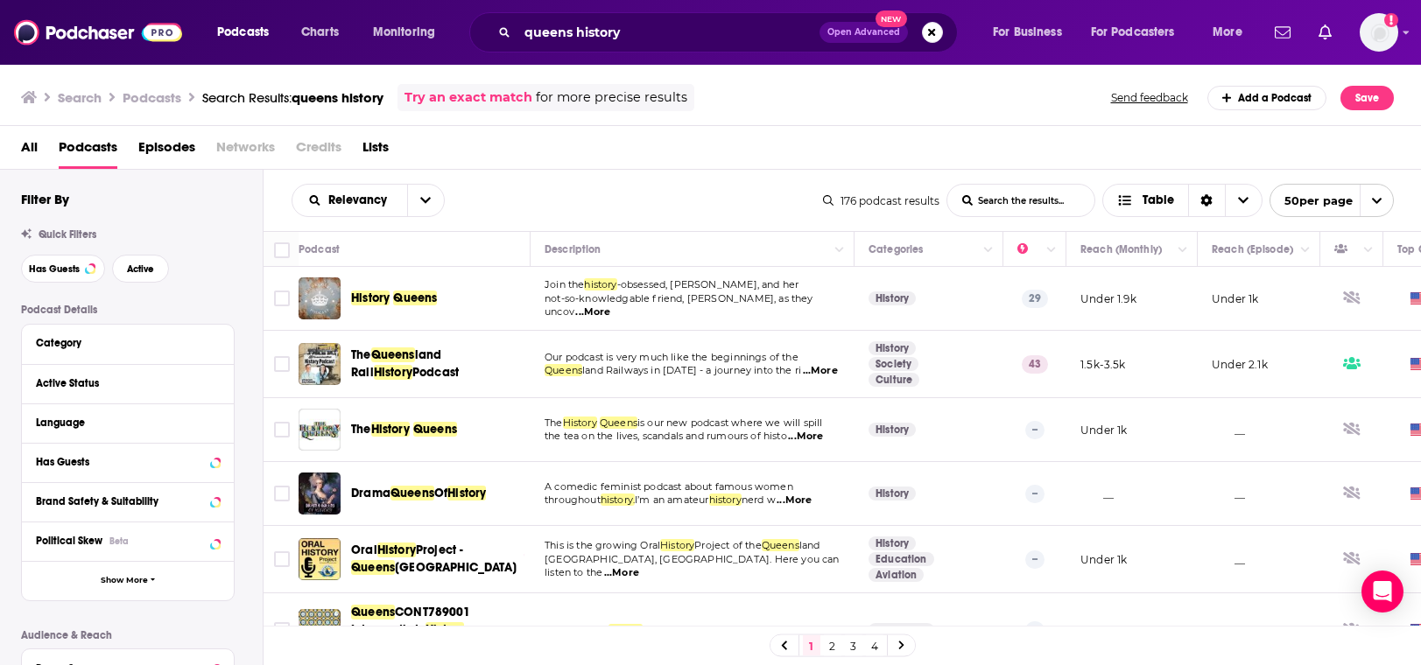  Describe the element at coordinates (681, 630) in the screenshot. I see `span: AQ Assigbment` at that location.